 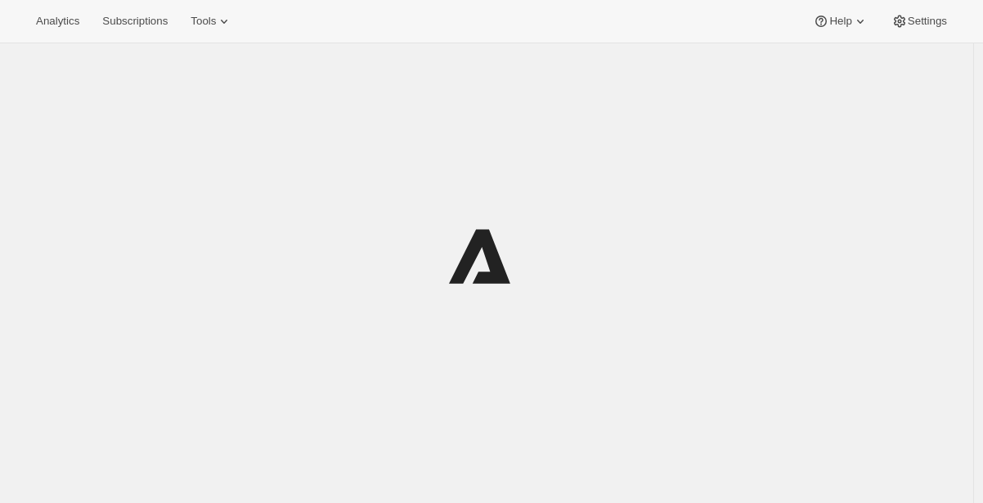 I want to click on button: Analytics, so click(x=57, y=21).